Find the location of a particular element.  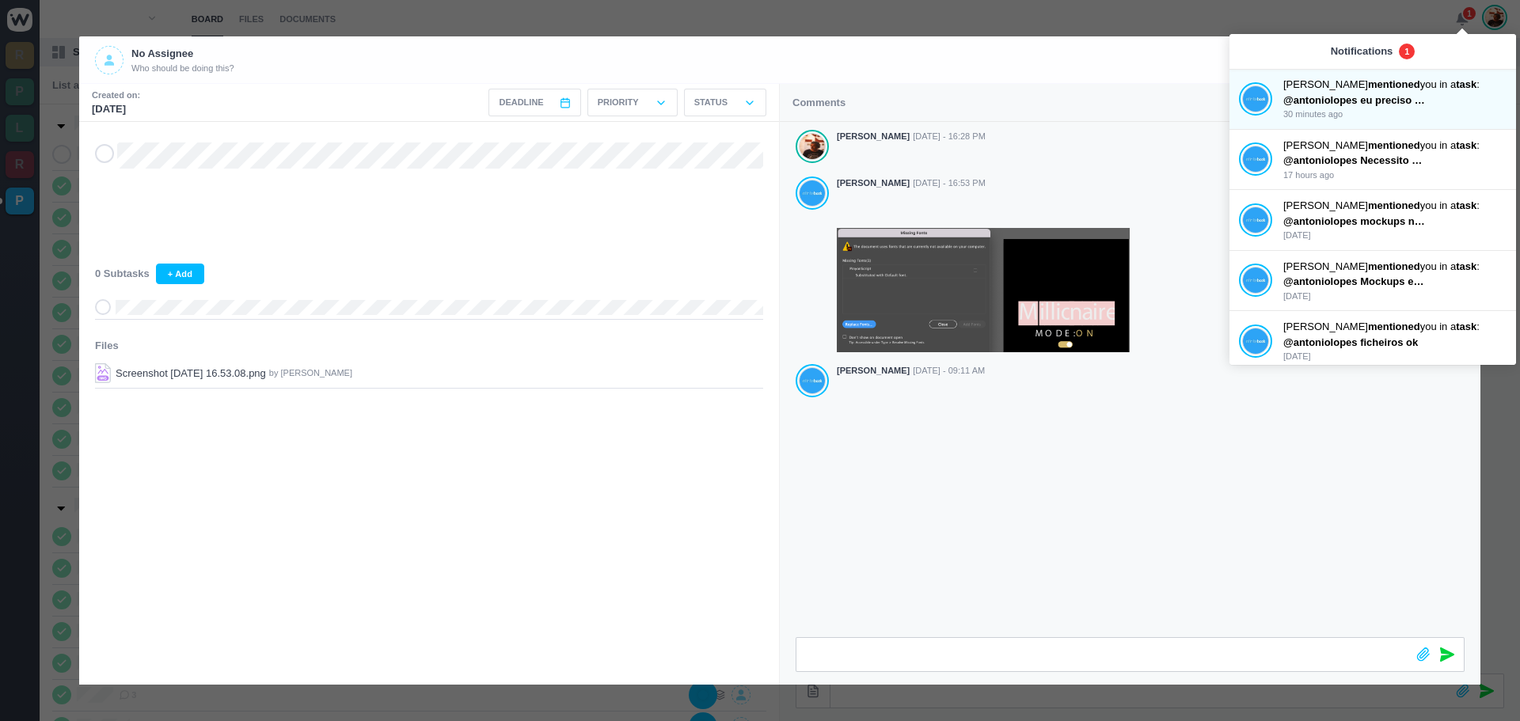

span: @antoniolopes ficheiros ok is located at coordinates (1350, 342).